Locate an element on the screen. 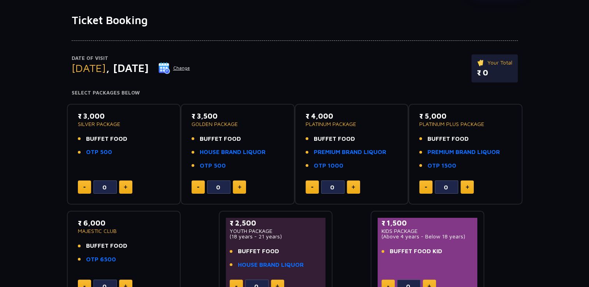  p: Your Total is located at coordinates (494, 63).